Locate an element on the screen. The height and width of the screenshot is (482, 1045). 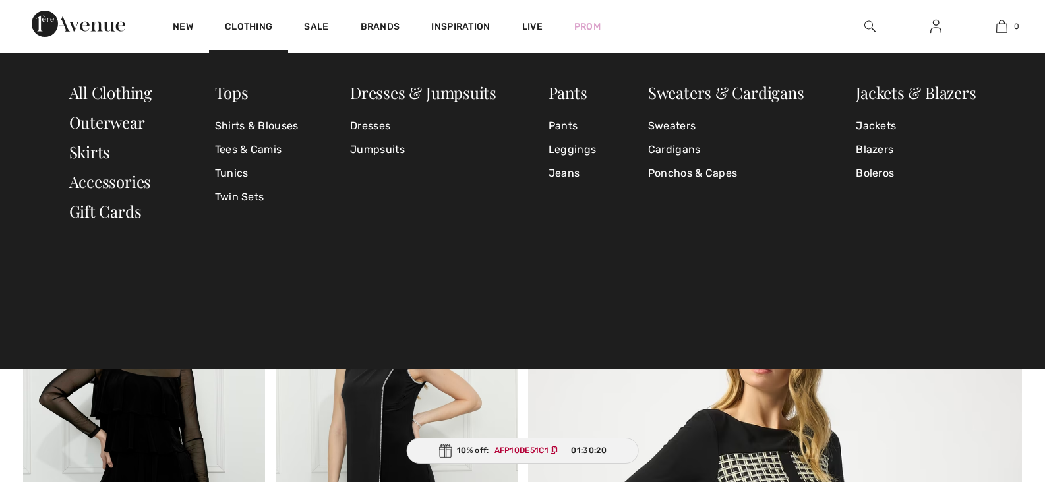
a: Jeans is located at coordinates (572, 173).